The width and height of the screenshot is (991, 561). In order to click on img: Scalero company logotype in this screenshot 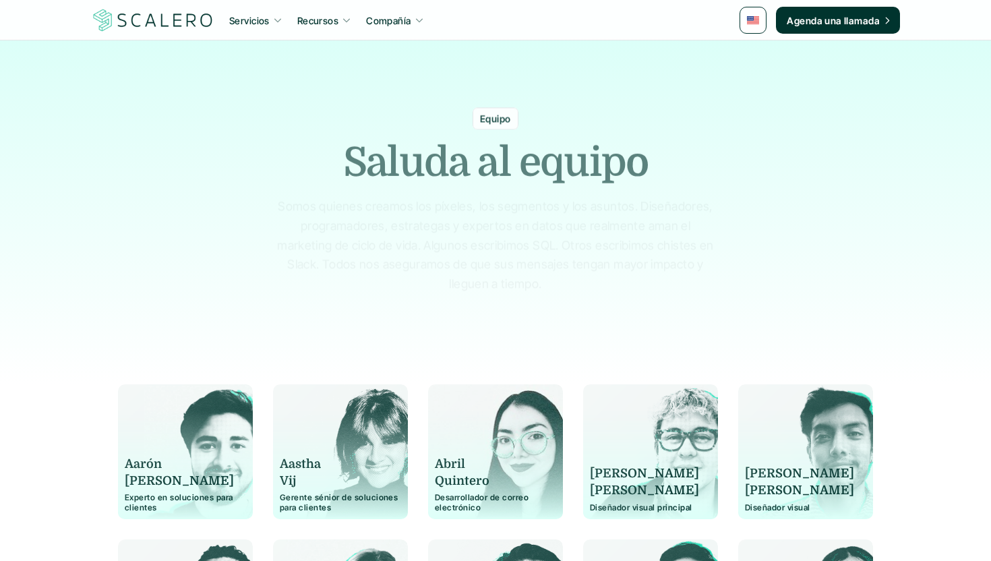, I will do `click(153, 20)`.